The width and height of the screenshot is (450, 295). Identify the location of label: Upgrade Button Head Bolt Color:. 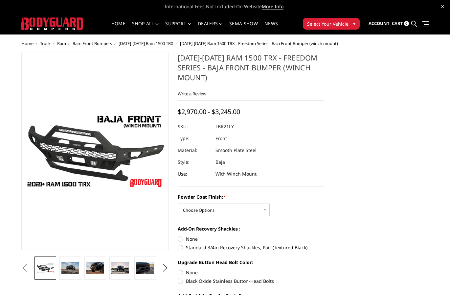
(251, 262).